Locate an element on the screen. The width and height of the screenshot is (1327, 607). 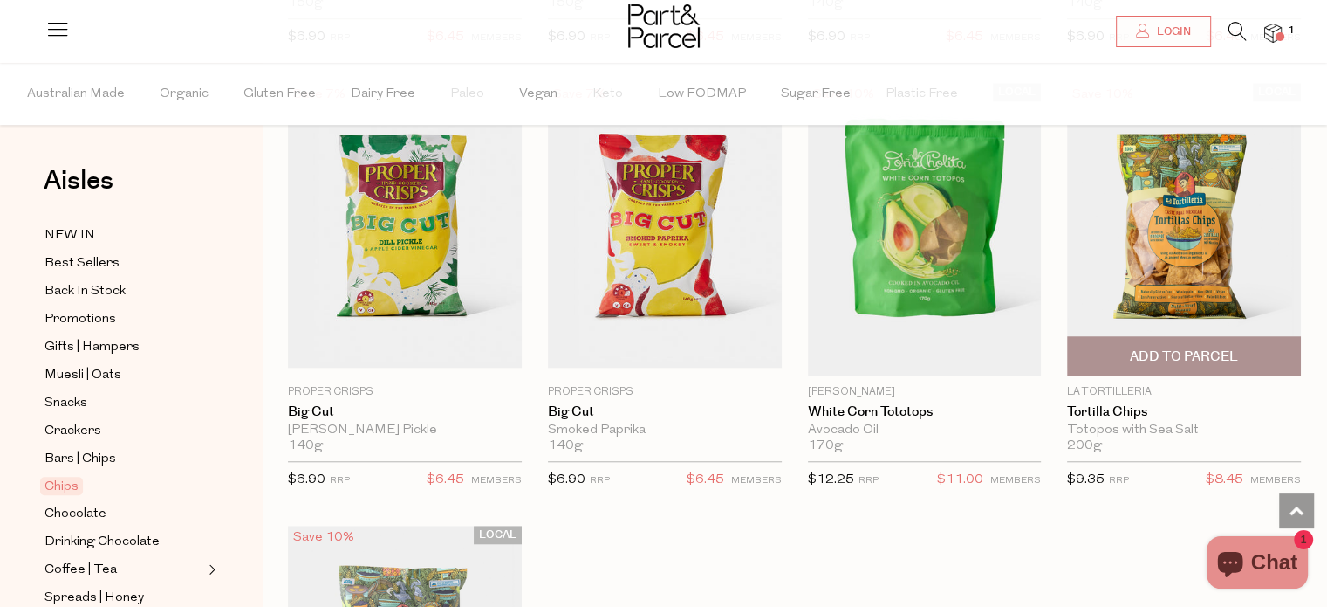
span: Low FODMAP is located at coordinates (702, 94).